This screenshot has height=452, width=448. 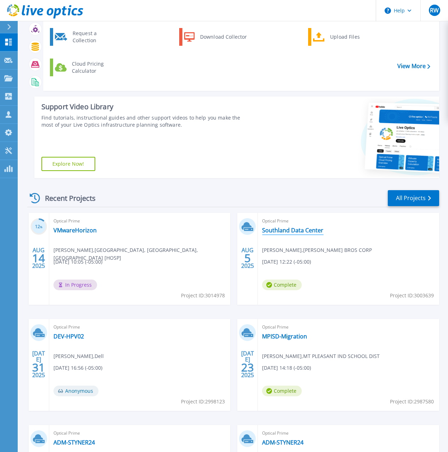 What do you see at coordinates (248, 367) in the screenshot?
I see `span: 23` at bounding box center [248, 367].